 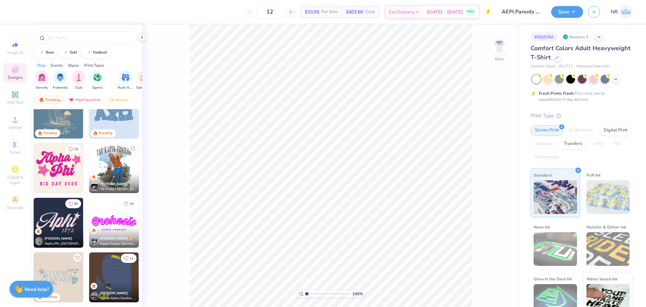 What do you see at coordinates (500, 59) in the screenshot?
I see `div: Back` at bounding box center [500, 59].